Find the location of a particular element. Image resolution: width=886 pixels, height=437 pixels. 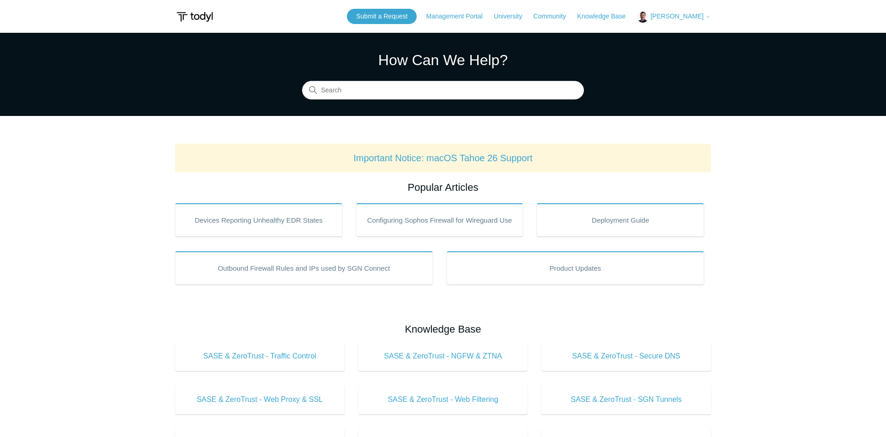

img: Todyl Support Center Help Center home page is located at coordinates (194, 17).